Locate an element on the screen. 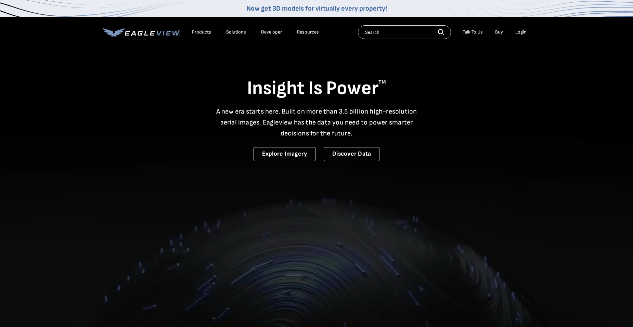 The height and width of the screenshot is (327, 633). p: A new era starts here. Built on more than 3.5 billion high-resolution aerial images, Eagleview ha... is located at coordinates (316, 122).